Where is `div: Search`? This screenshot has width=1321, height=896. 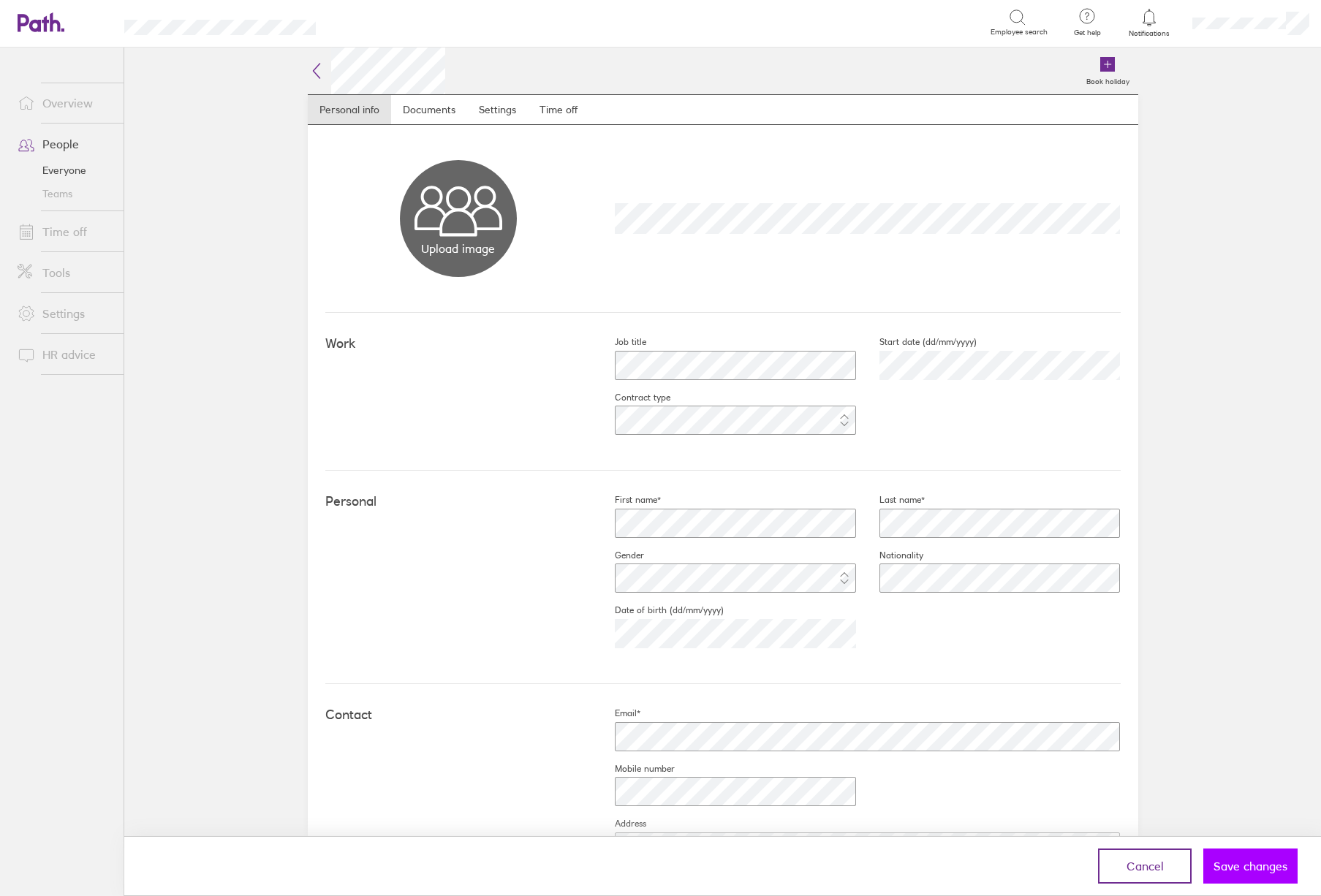
div: Search is located at coordinates (374, 22).